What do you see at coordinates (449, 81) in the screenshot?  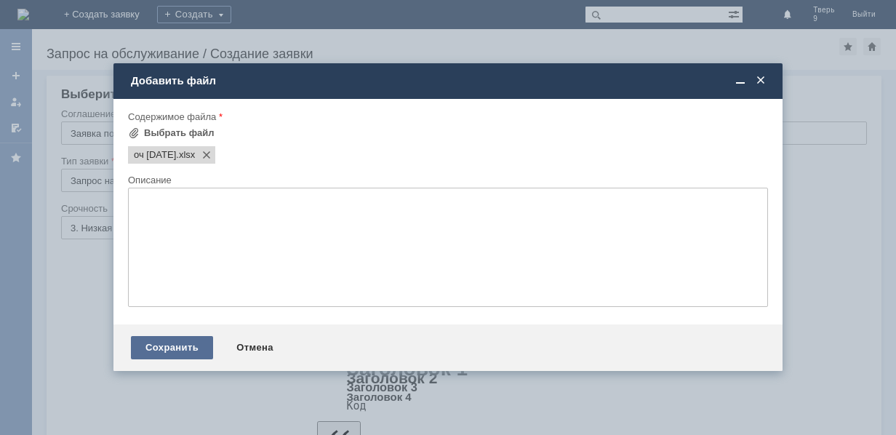 I see `div: Добавить файл` at bounding box center [449, 81].